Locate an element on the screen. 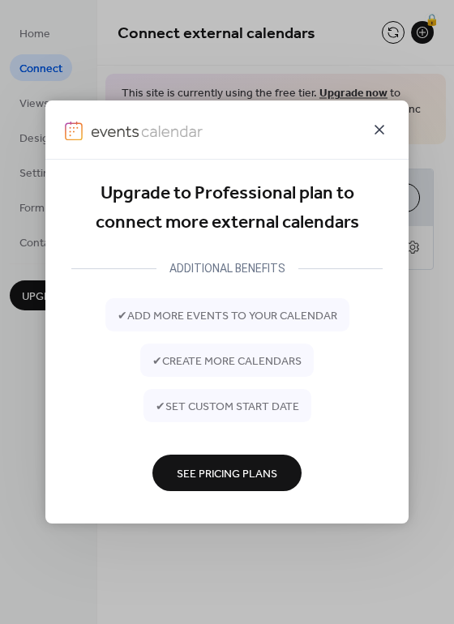  span: ✔ set custom start date is located at coordinates (227, 406).